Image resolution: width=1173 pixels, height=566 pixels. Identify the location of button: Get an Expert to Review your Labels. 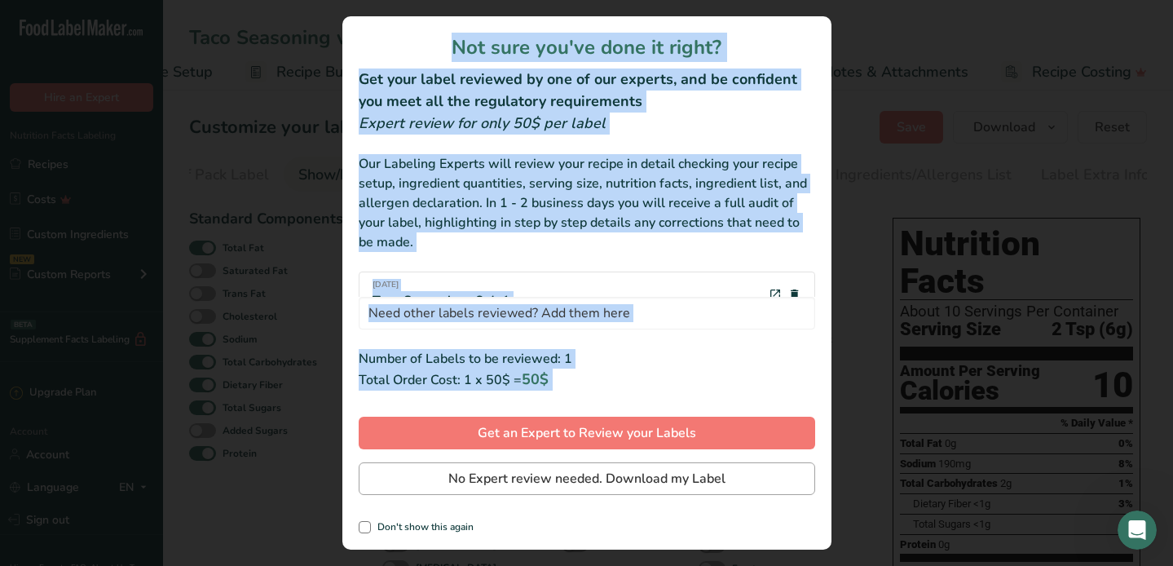
(587, 433).